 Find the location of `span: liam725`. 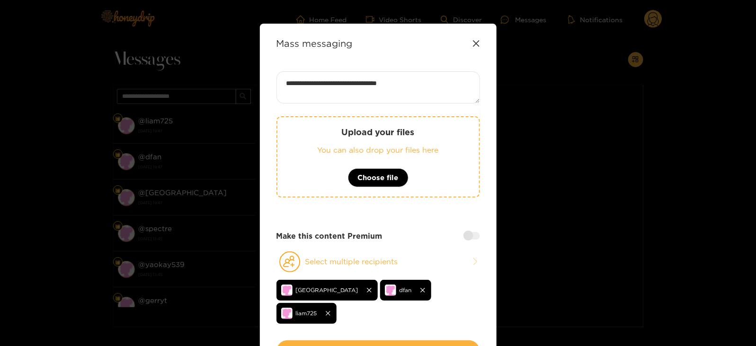

span: liam725 is located at coordinates (306, 313).